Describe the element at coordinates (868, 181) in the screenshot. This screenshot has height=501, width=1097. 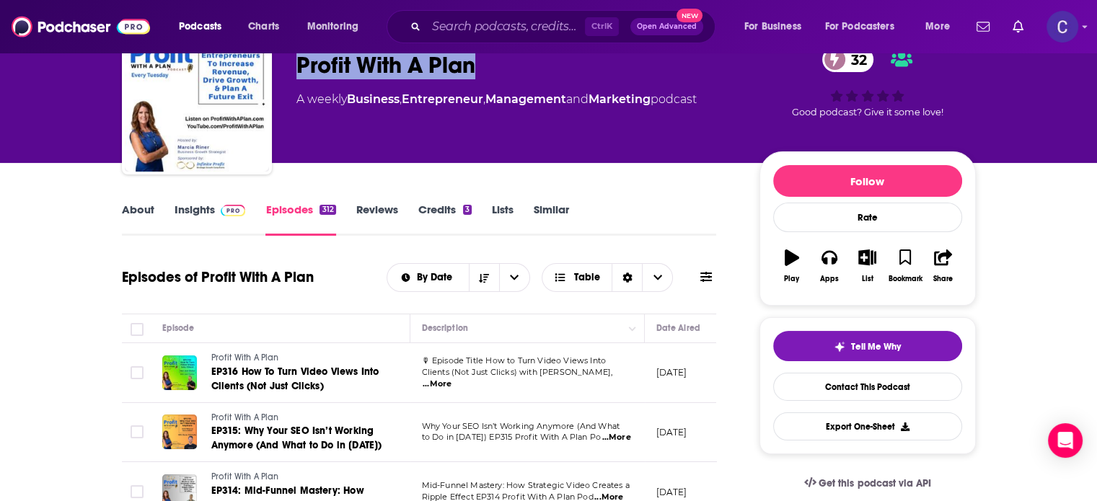
I see `button: Follow` at that location.